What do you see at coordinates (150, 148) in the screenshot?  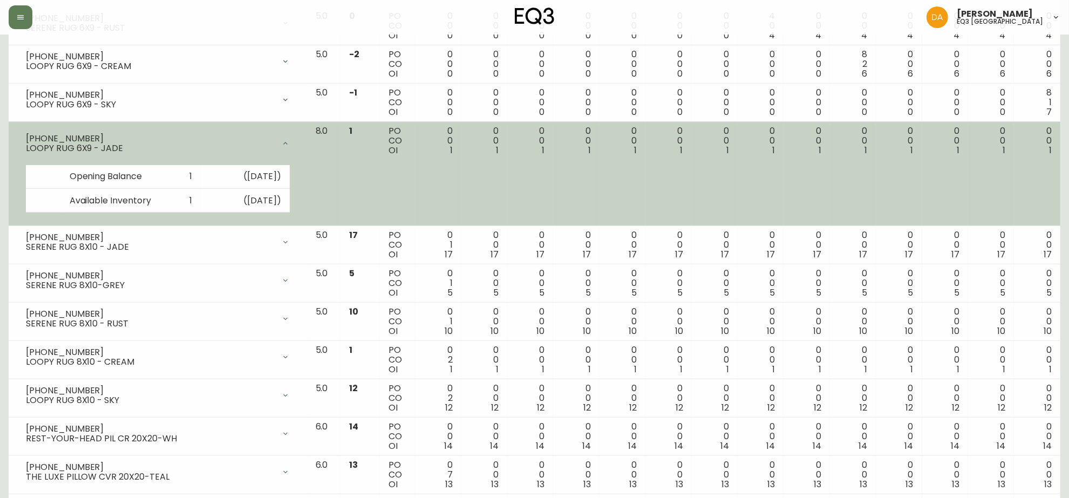 I see `div: LOOPY RUG 6X9 - JADE` at bounding box center [150, 148].